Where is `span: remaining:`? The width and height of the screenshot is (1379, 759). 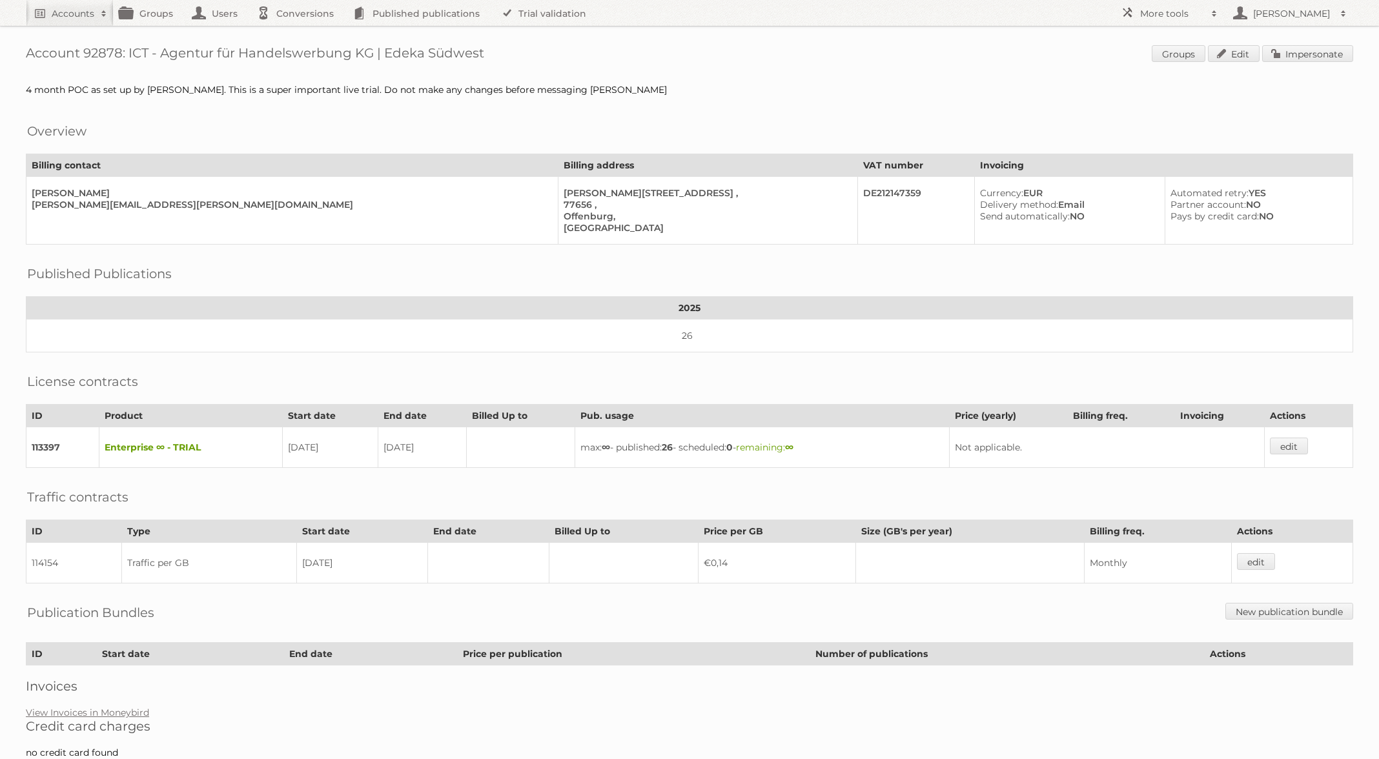
span: remaining: is located at coordinates (764, 447).